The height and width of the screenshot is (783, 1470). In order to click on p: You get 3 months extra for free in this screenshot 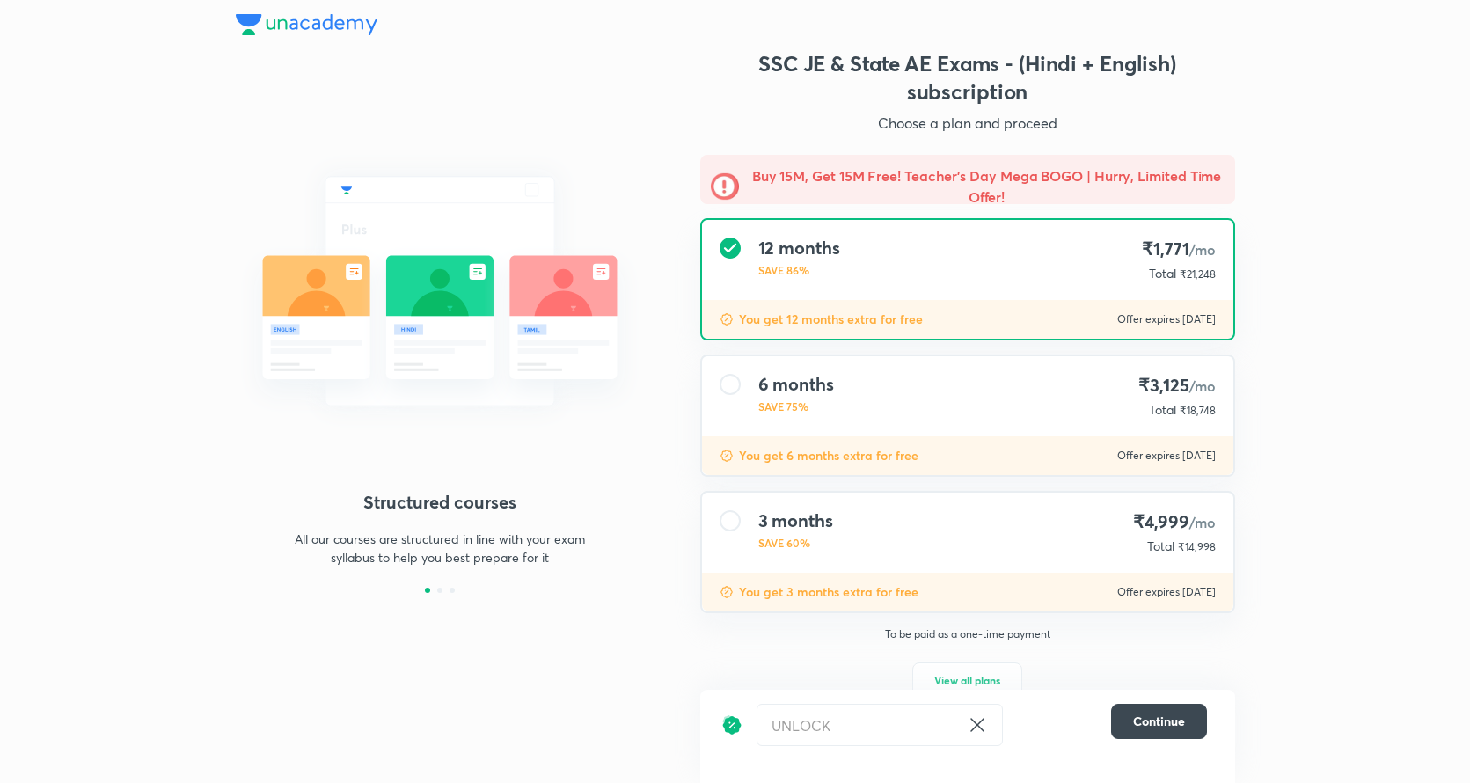, I will do `click(829, 592)`.